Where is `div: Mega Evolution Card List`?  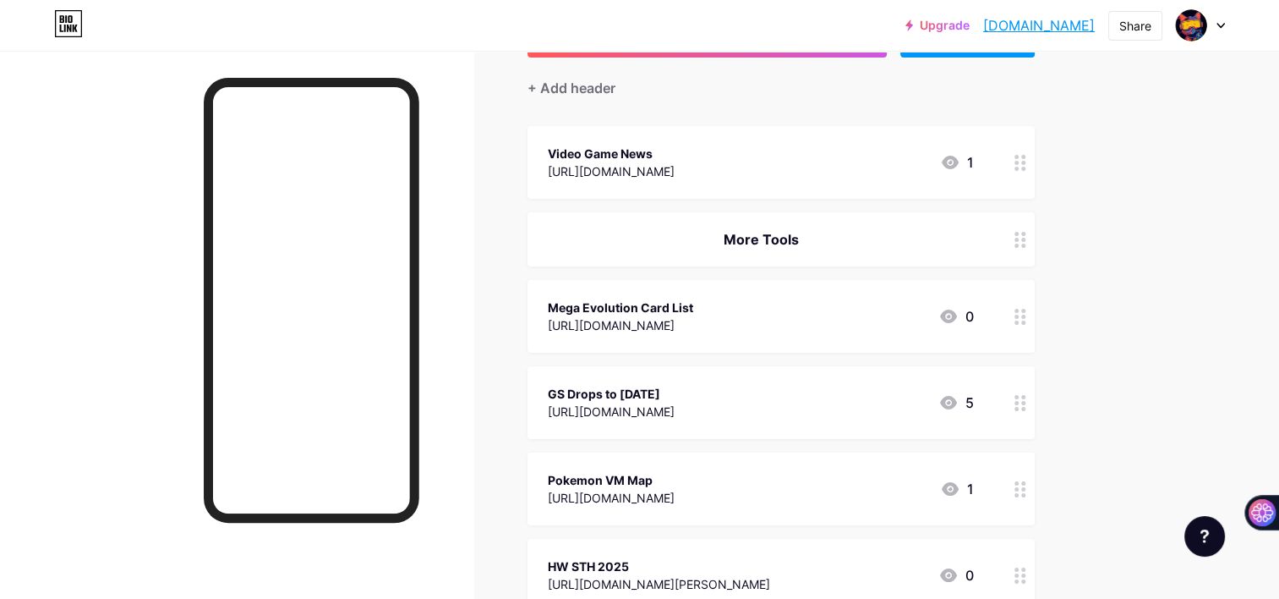
div: Mega Evolution Card List is located at coordinates (621, 307).